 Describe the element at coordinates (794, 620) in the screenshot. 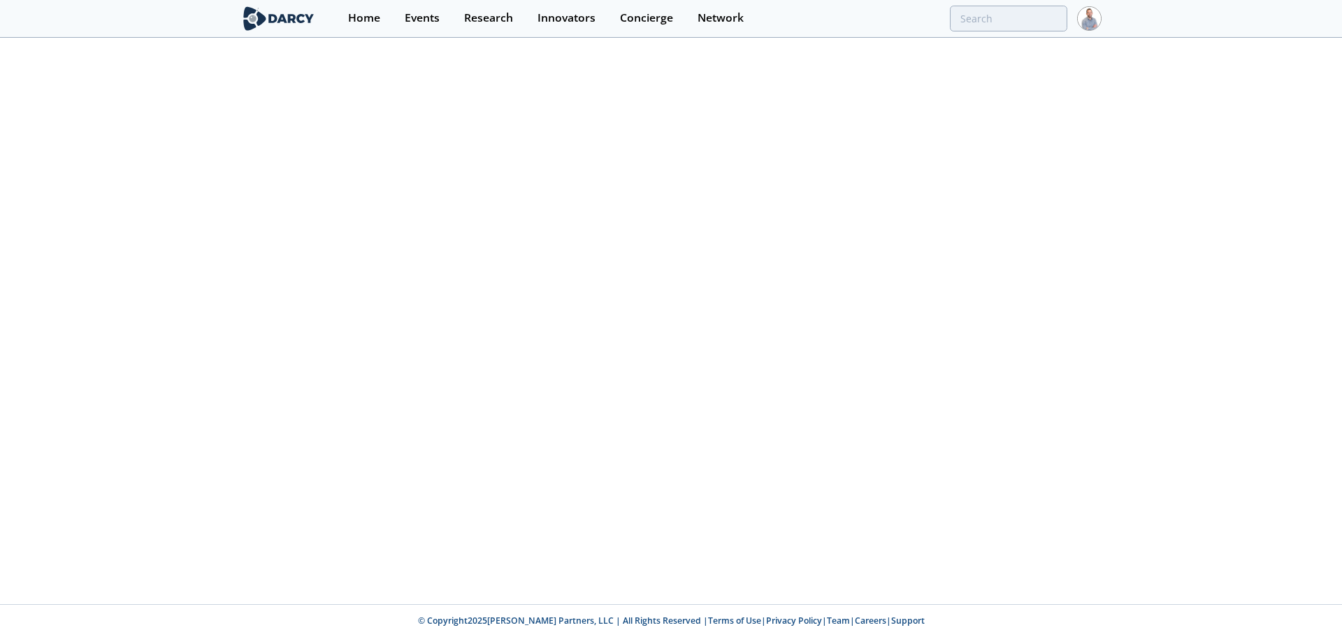

I see `a: Privacy Policy` at that location.